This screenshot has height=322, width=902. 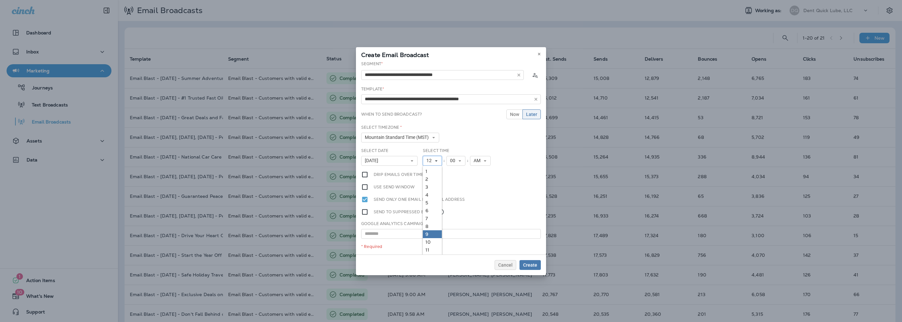 I want to click on label: Use send window, so click(x=394, y=187).